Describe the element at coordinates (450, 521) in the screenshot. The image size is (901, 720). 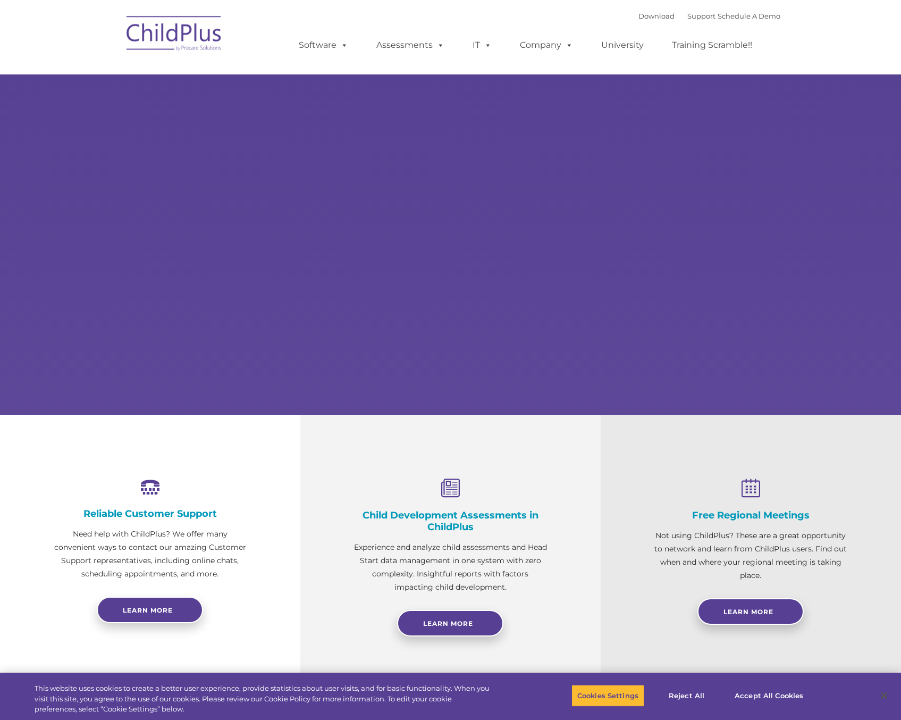
I see `h4: Child Development Assessments in ChildPlus` at that location.